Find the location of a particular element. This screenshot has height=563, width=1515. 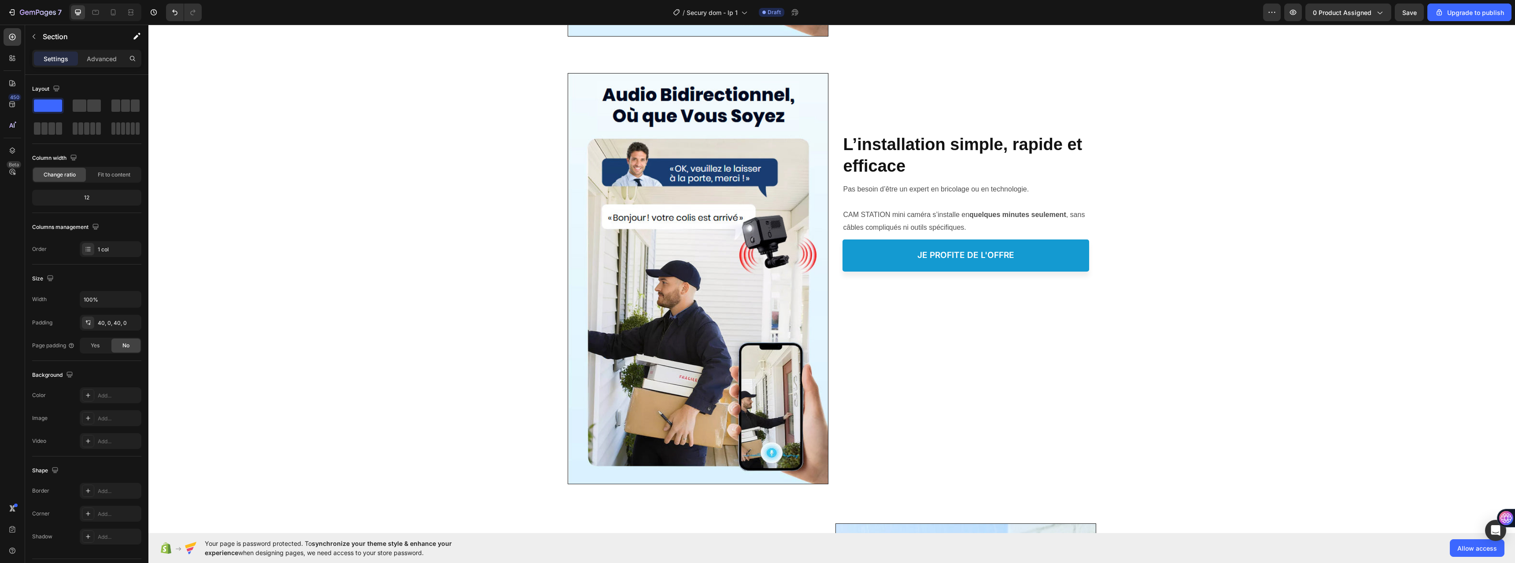

button: Upgrade to publish is located at coordinates (1469, 12).